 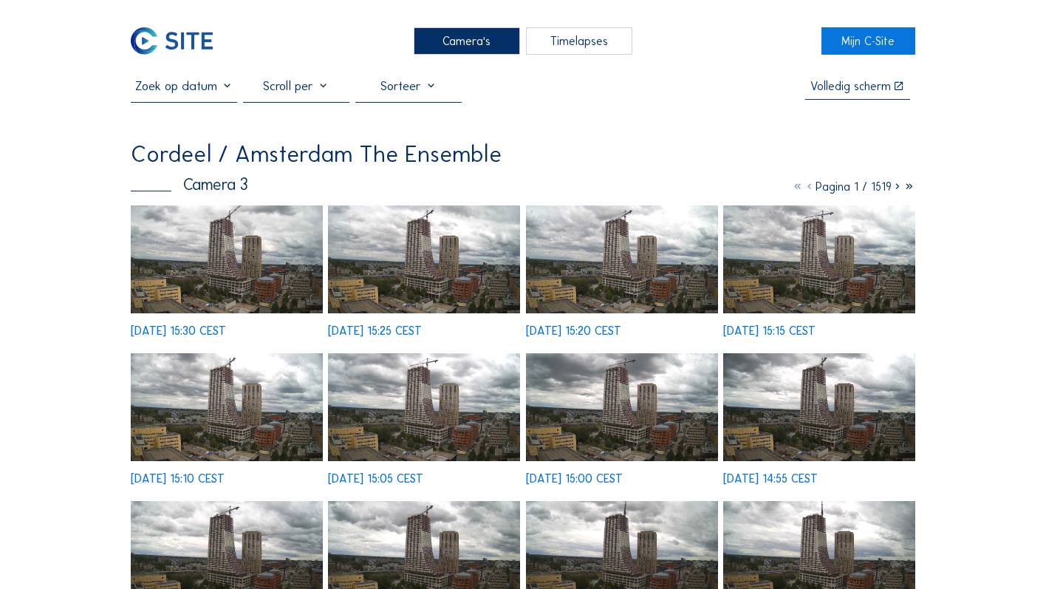 What do you see at coordinates (819, 259) in the screenshot?
I see `img: image_52733807` at bounding box center [819, 259].